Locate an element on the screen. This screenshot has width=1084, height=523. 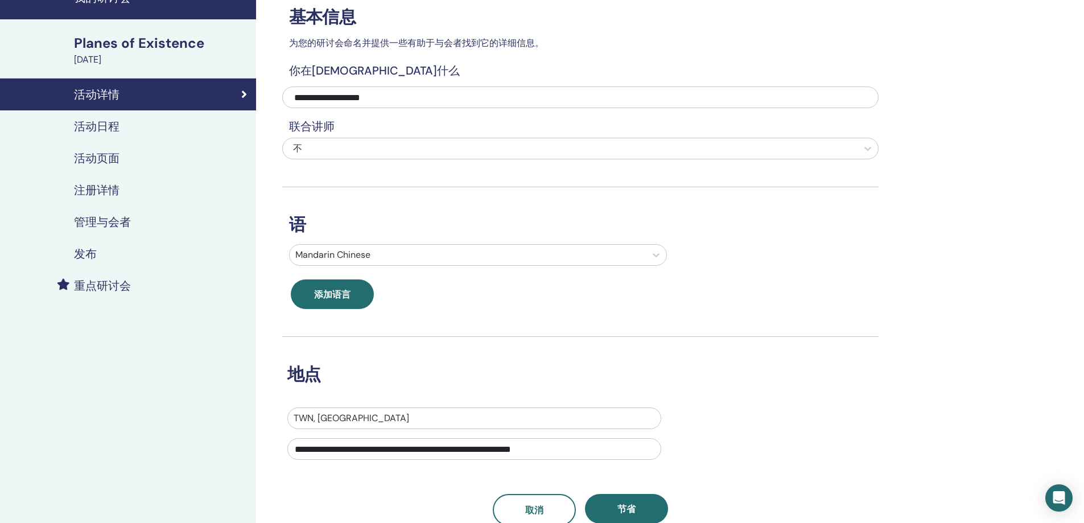
button: 添加语言 is located at coordinates (332, 294).